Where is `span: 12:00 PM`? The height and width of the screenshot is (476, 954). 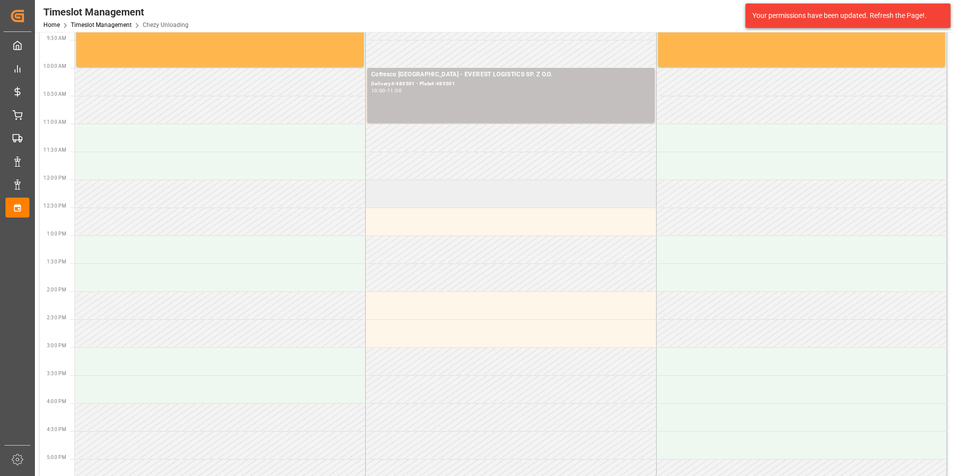 span: 12:00 PM is located at coordinates (55, 178).